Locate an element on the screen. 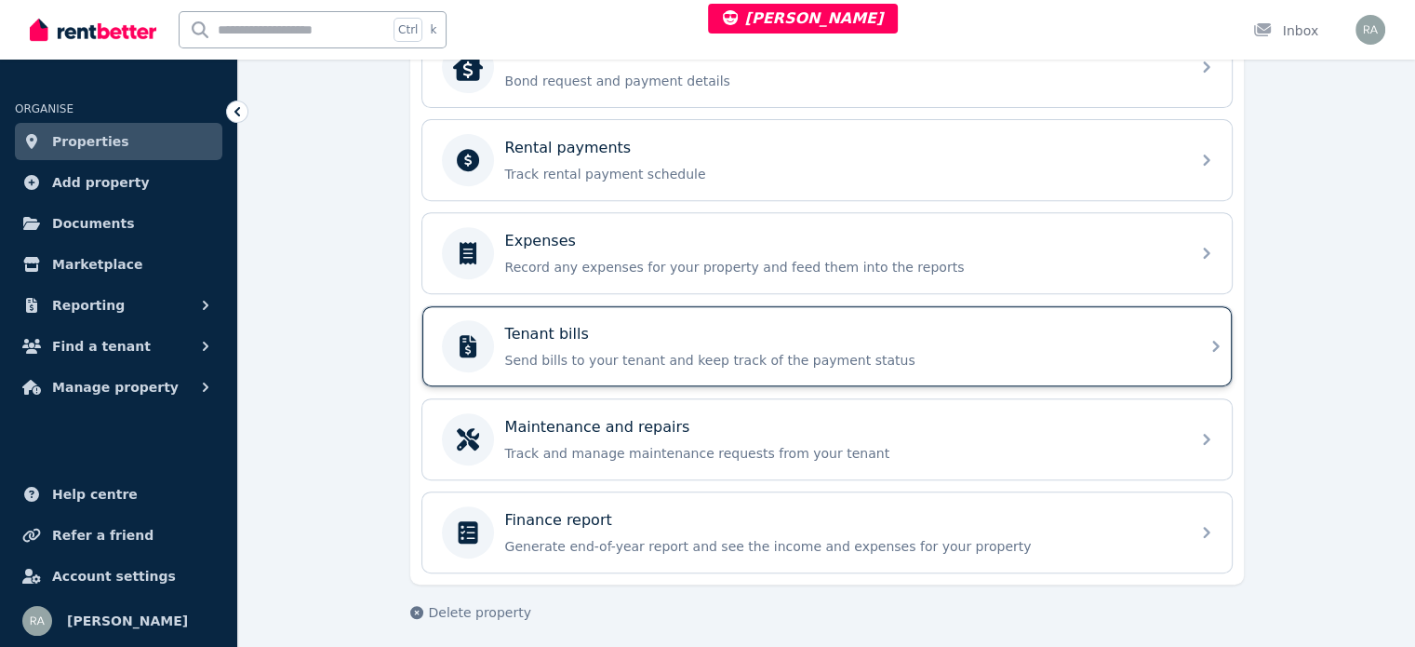 This screenshot has width=1415, height=647. div: Inbox is located at coordinates (1286, 31).